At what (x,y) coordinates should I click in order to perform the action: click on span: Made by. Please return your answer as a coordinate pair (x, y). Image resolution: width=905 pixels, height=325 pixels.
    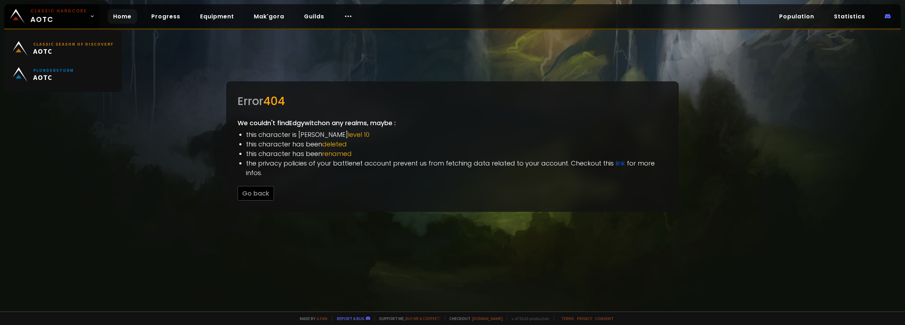
    Looking at the image, I should click on (311, 318).